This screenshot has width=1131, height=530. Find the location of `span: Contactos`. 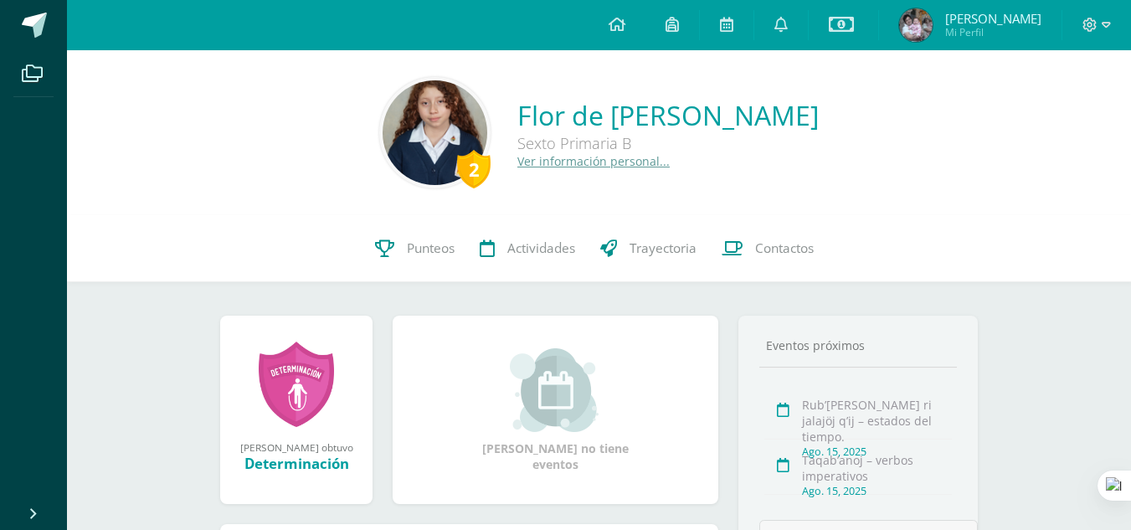

span: Contactos is located at coordinates (785, 248).